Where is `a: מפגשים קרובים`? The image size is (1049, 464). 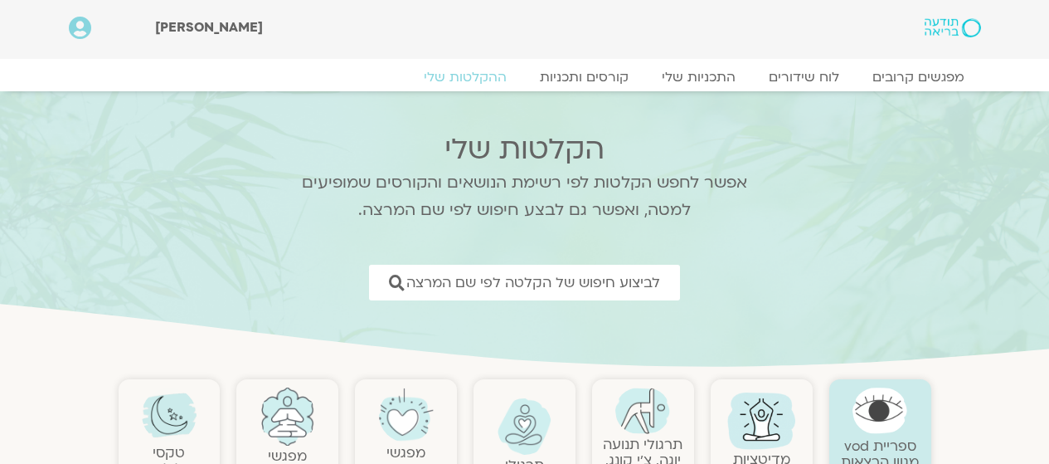 a: מפגשים קרובים is located at coordinates (918, 77).